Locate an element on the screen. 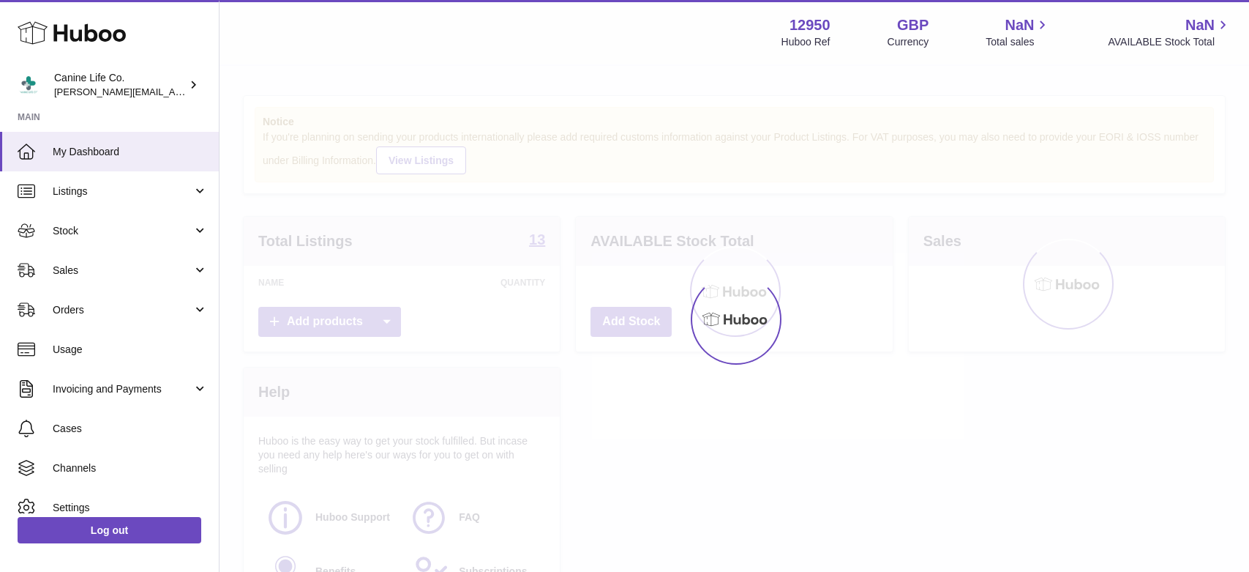 The height and width of the screenshot is (572, 1249). span: Orders is located at coordinates (122, 310).